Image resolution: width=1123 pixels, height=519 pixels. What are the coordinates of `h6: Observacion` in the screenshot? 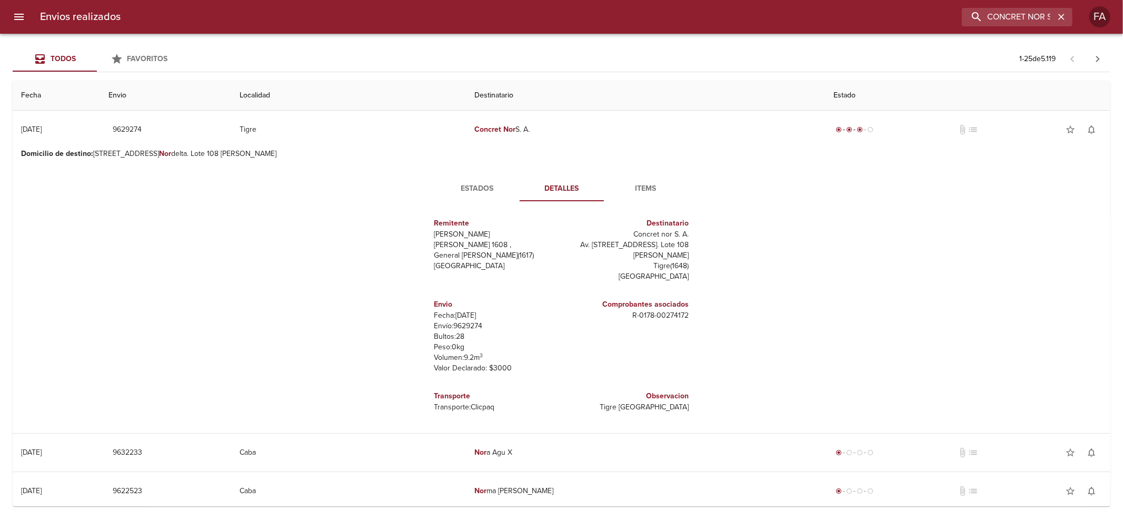 It's located at (628, 396).